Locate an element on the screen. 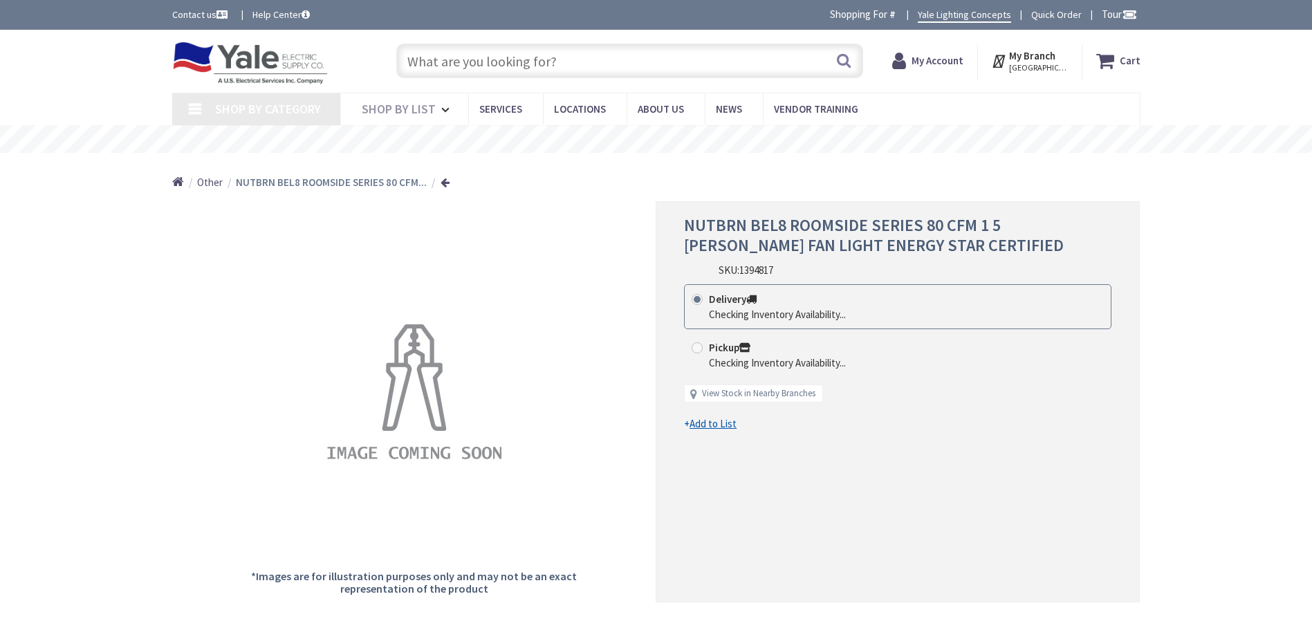  a: Contact us is located at coordinates (201, 15).